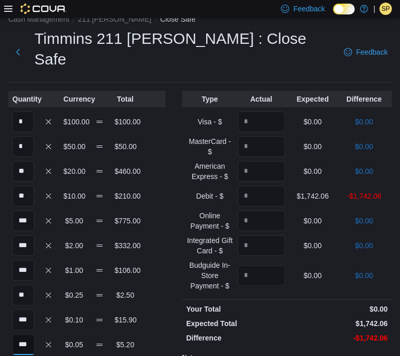  Describe the element at coordinates (74, 246) in the screenshot. I see `p: $2.00` at that location.